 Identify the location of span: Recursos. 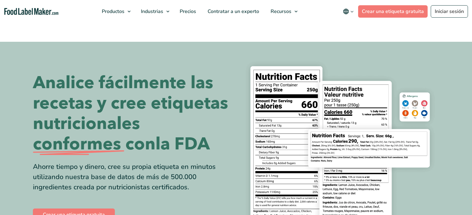
(280, 11).